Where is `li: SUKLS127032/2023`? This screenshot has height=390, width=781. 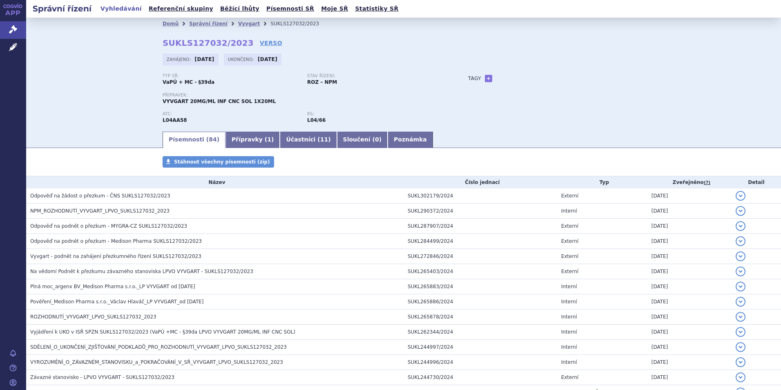 li: SUKLS127032/2023 is located at coordinates (300, 24).